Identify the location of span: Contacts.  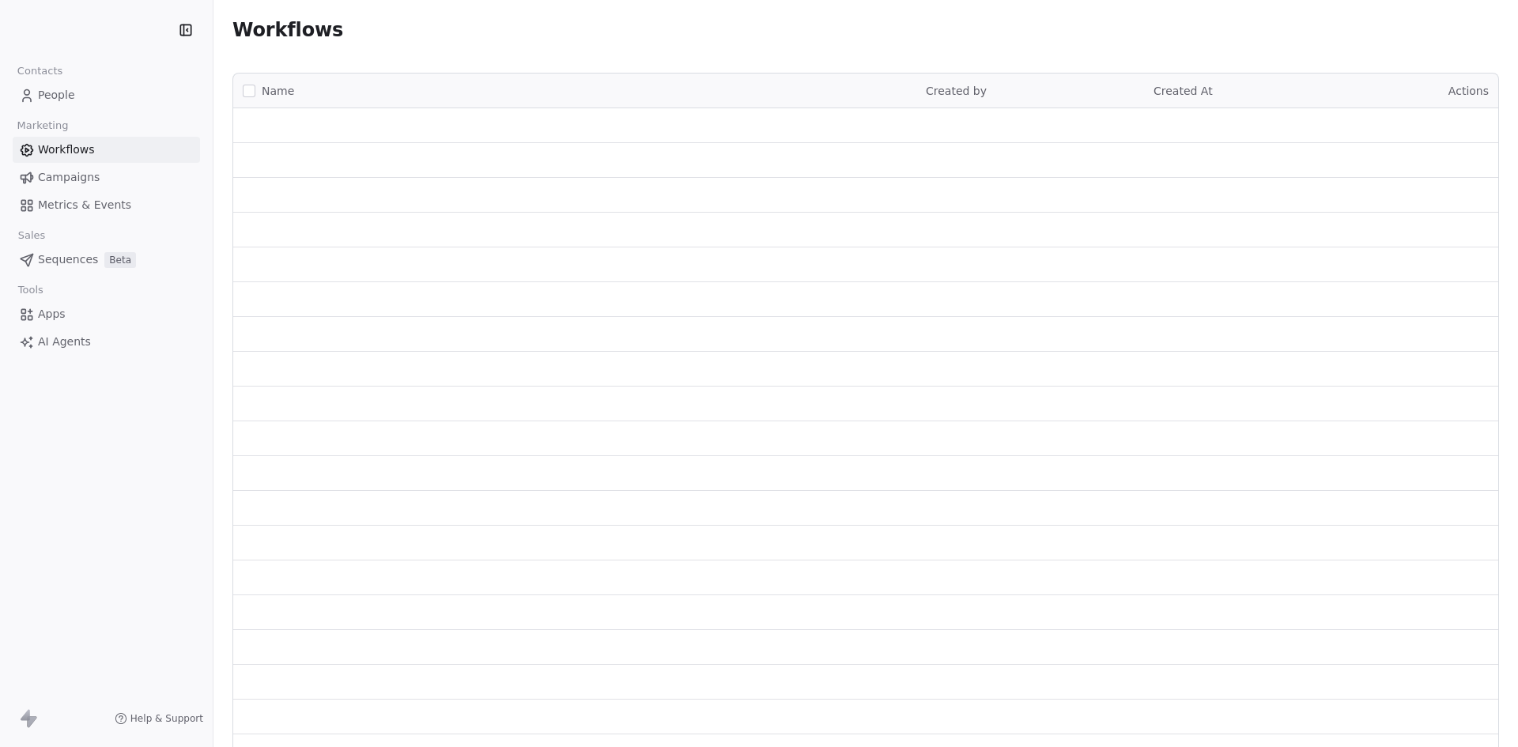
(40, 71).